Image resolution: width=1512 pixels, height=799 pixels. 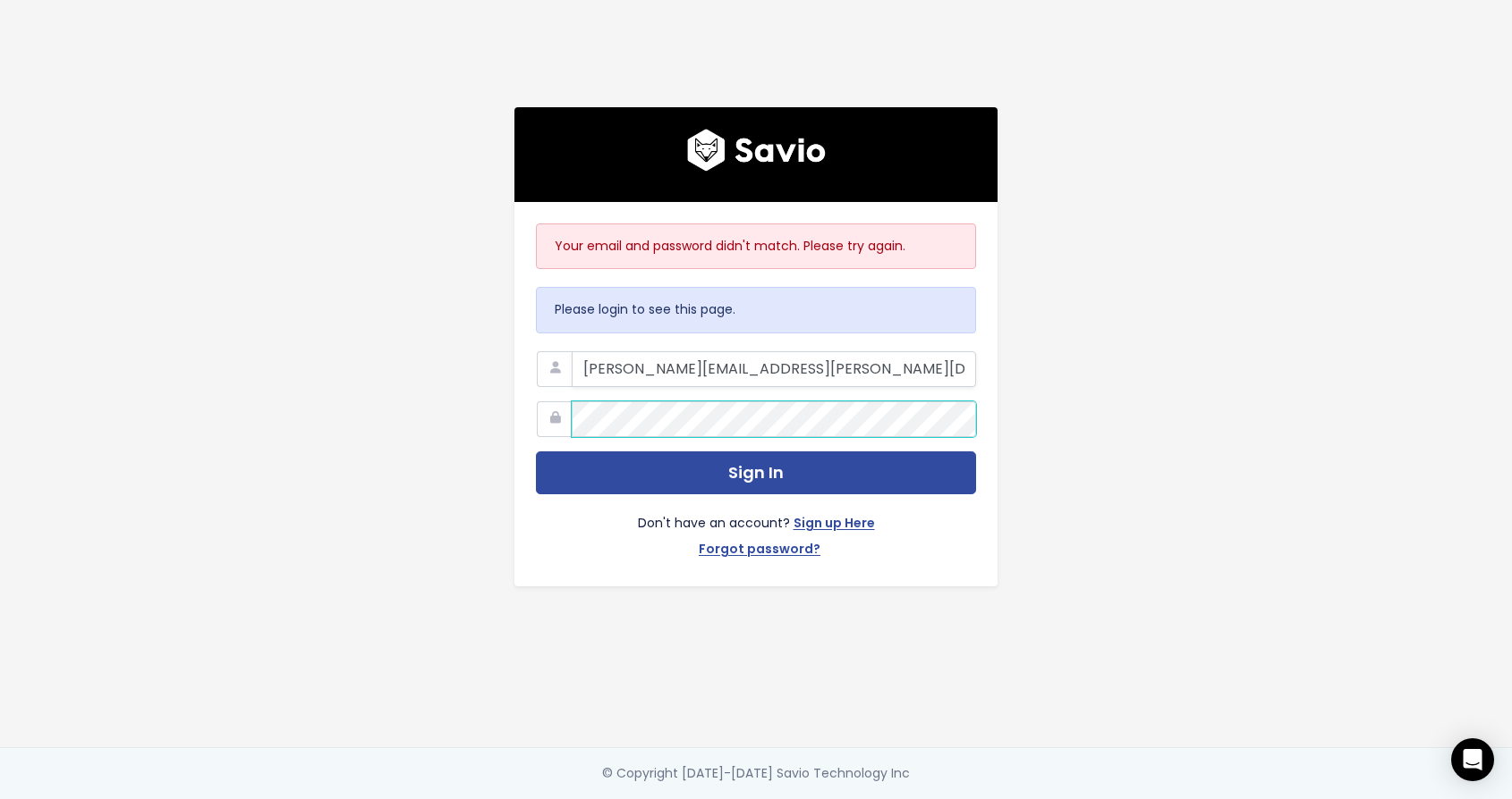 What do you see at coordinates (756, 246) in the screenshot?
I see `p: Your email and password didn't match. Please try again.` at bounding box center [756, 246].